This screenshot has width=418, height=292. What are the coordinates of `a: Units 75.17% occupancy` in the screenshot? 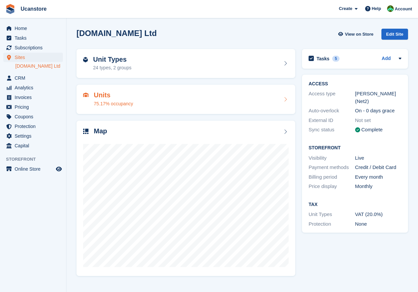 It's located at (186, 99).